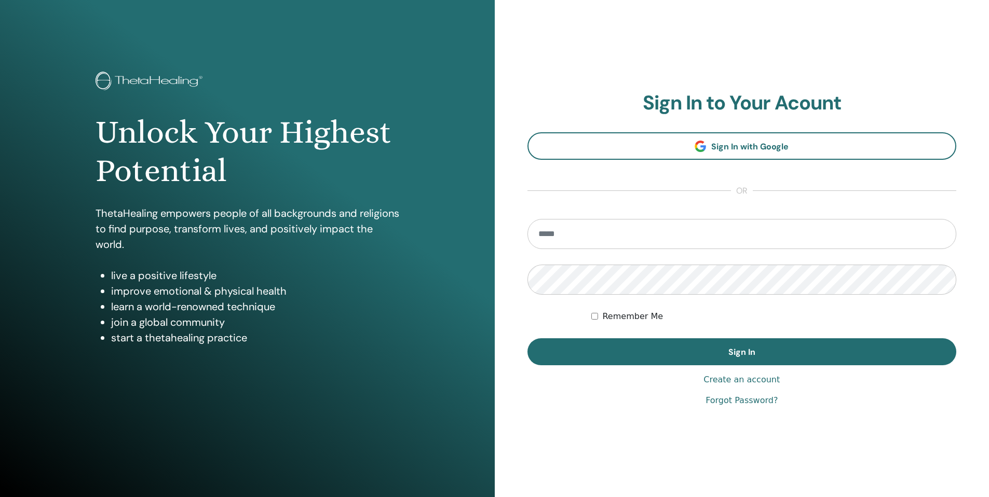 Image resolution: width=989 pixels, height=497 pixels. Describe the element at coordinates (255, 291) in the screenshot. I see `li: improve emotional & physical health` at that location.